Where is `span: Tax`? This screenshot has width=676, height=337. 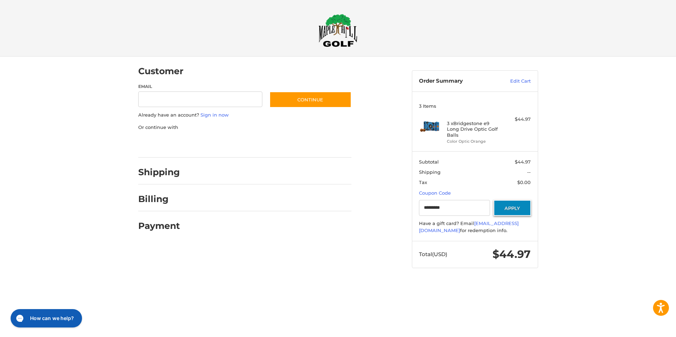 span: Tax is located at coordinates (423, 182).